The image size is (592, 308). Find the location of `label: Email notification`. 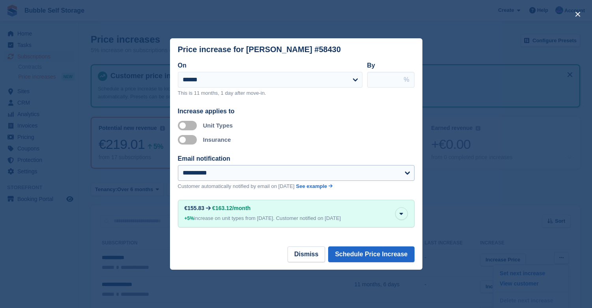

label: Email notification is located at coordinates (204, 158).